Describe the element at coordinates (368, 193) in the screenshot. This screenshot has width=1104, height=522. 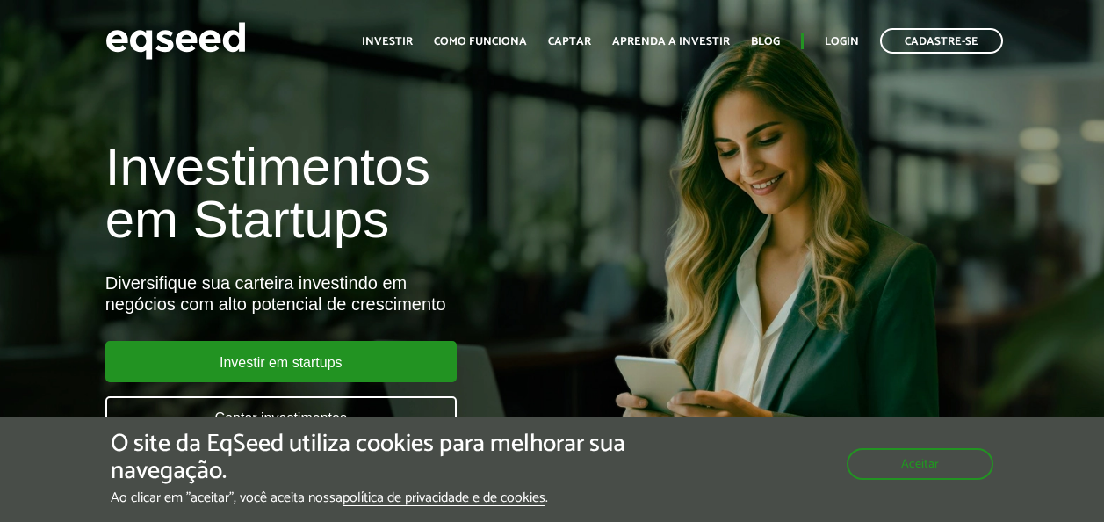
I see `h1: Investimentos em Startups` at that location.